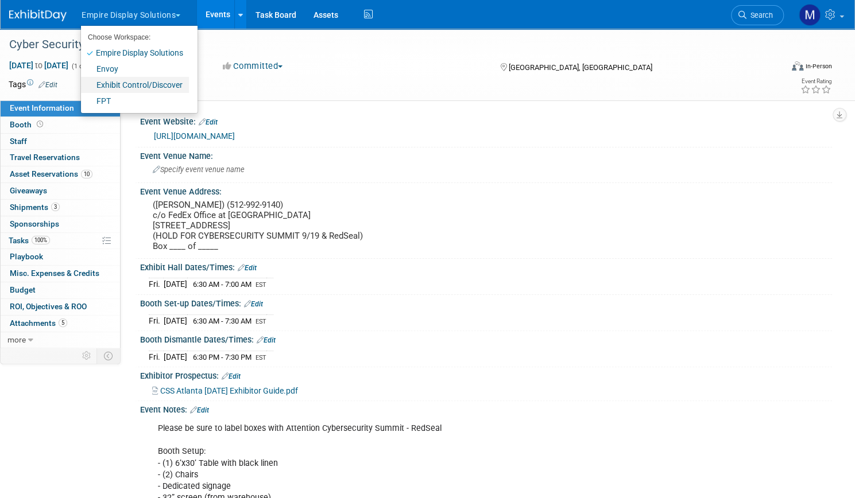 The height and width of the screenshot is (498, 855). I want to click on span: (1 day), so click(81, 66).